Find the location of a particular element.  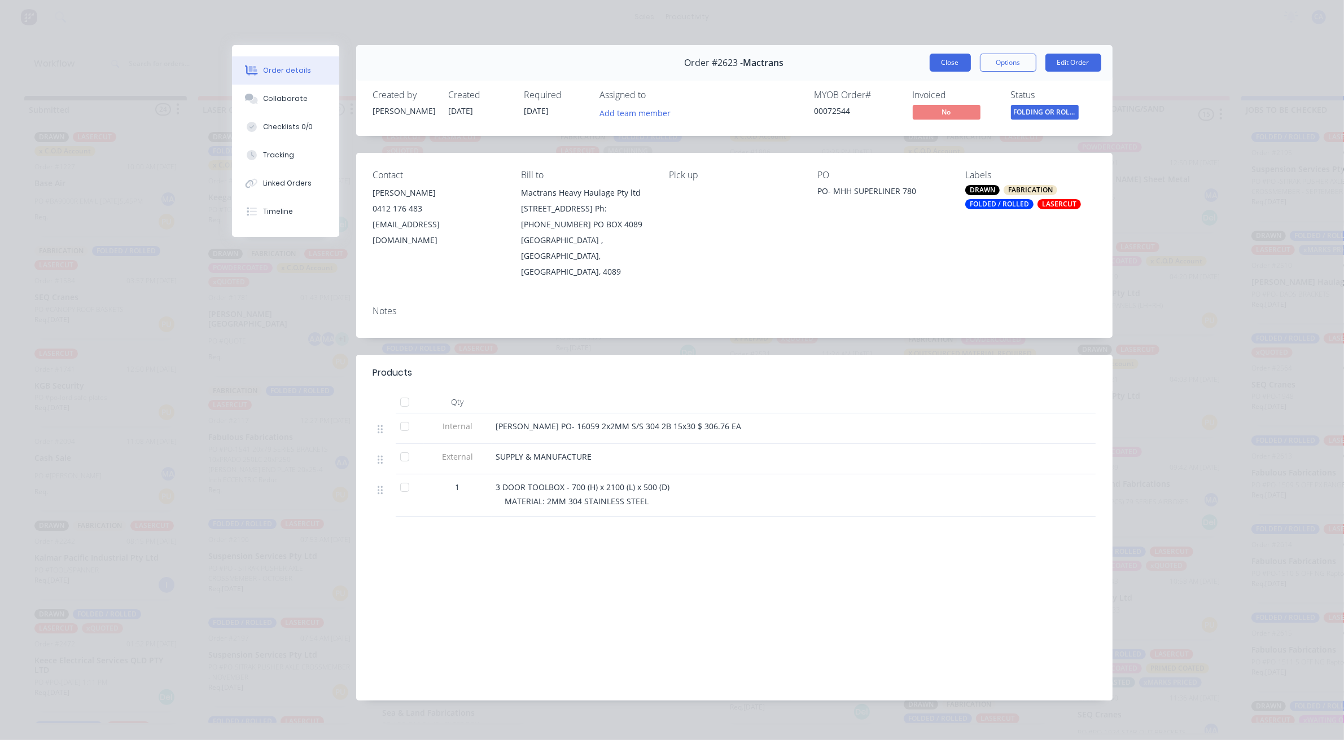

span: MATERIAL: 2MM 304 STAINLESS STEEL is located at coordinates (577, 501).